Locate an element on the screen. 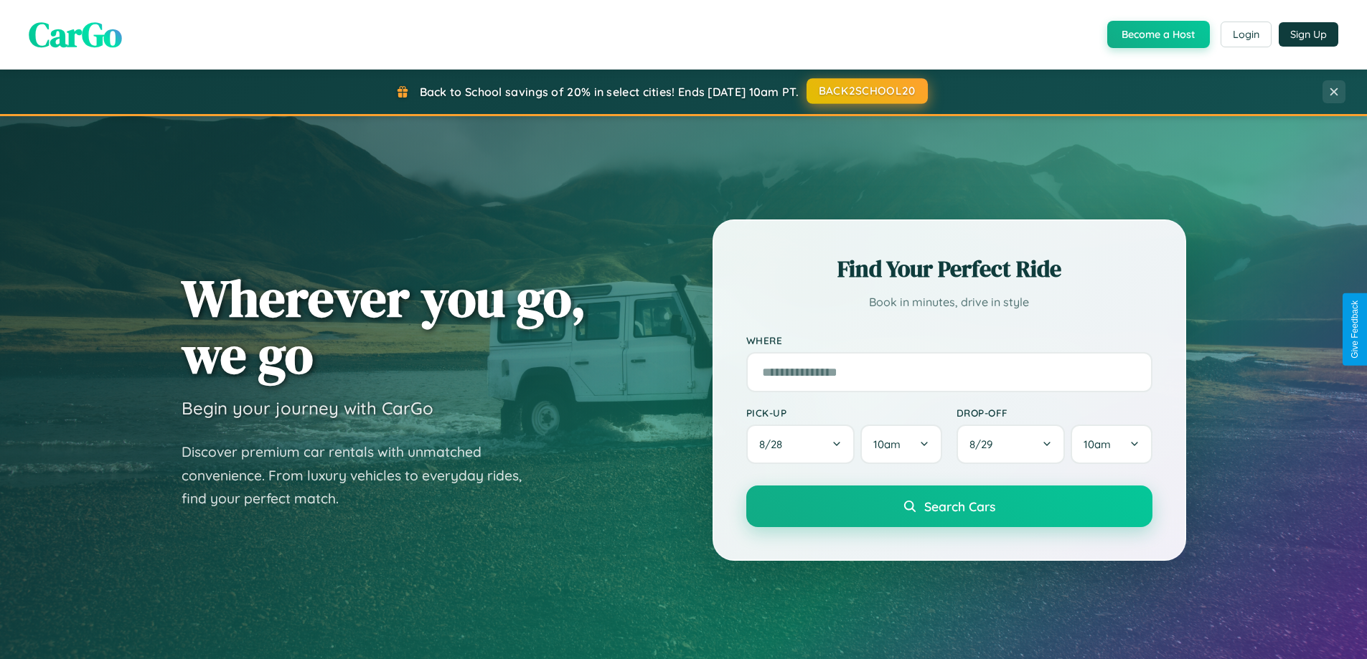  span: 8 / 28 is located at coordinates (774, 444).